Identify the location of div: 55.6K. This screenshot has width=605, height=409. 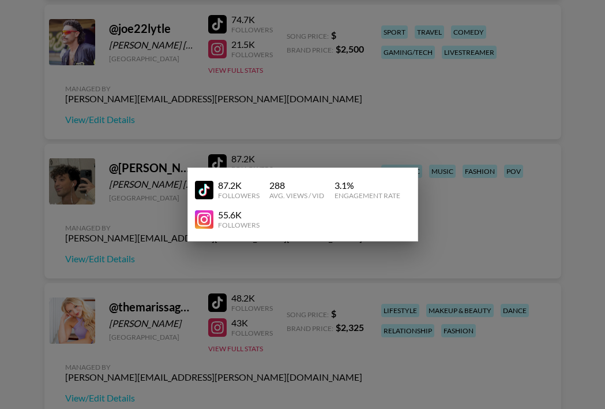
(239, 215).